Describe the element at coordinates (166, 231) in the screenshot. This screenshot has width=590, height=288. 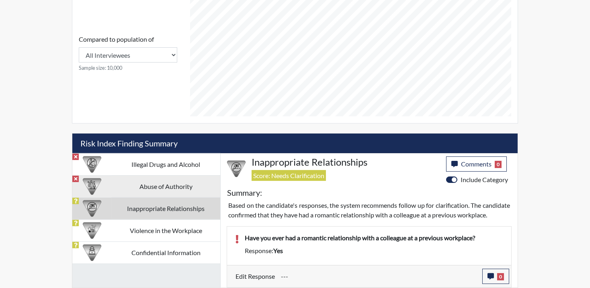
I see `td: Violence in the Workplace` at that location.